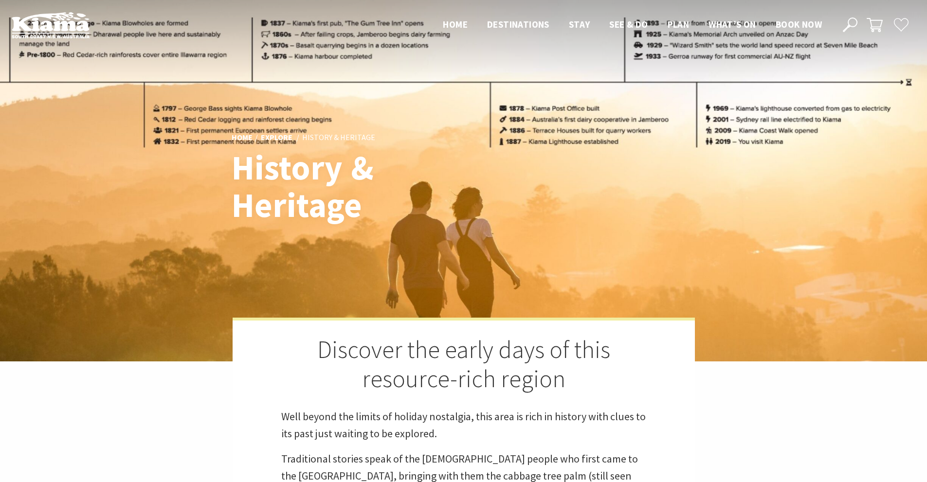 This screenshot has height=482, width=927. I want to click on span: Home, so click(455, 24).